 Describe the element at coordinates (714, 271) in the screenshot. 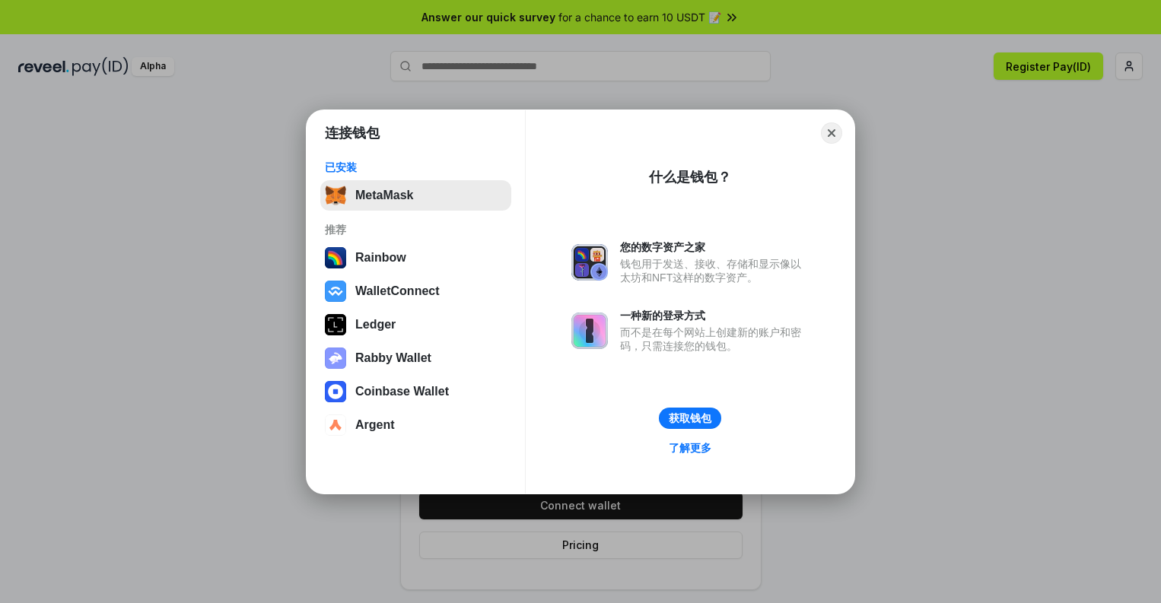

I see `div: 钱包用于发送、接收、存储和显示像以太坊和NFT这样的数字资产。` at that location.